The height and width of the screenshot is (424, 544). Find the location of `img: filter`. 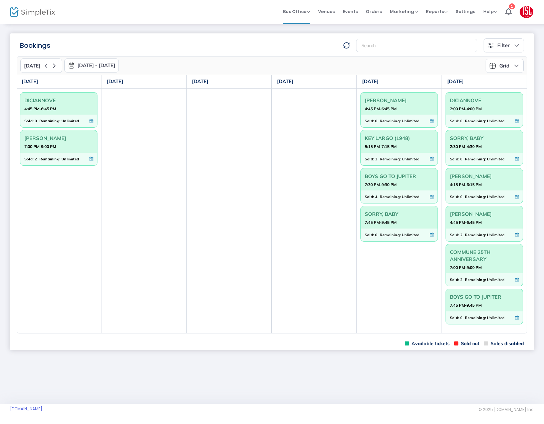

img: filter is located at coordinates (491, 45).